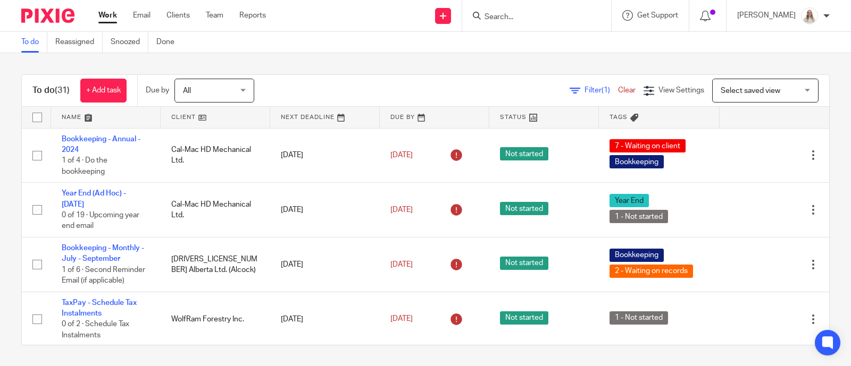 Image resolution: width=851 pixels, height=366 pixels. What do you see at coordinates (169, 42) in the screenshot?
I see `a: Done` at bounding box center [169, 42].